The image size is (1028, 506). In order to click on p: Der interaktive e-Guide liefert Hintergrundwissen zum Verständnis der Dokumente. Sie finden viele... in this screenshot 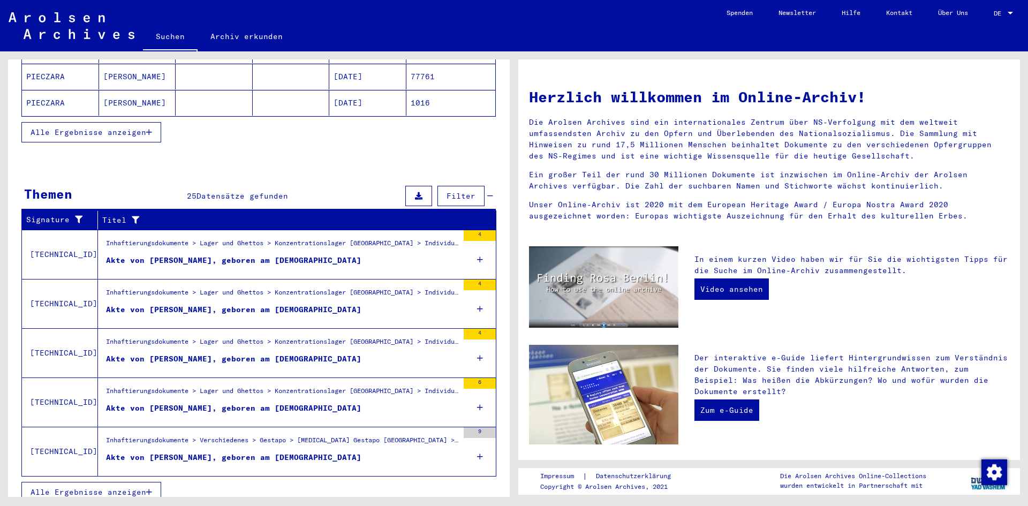, I will do `click(852, 375)`.